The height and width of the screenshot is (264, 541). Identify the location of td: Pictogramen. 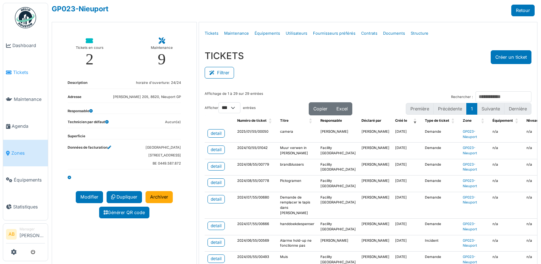
(297, 184).